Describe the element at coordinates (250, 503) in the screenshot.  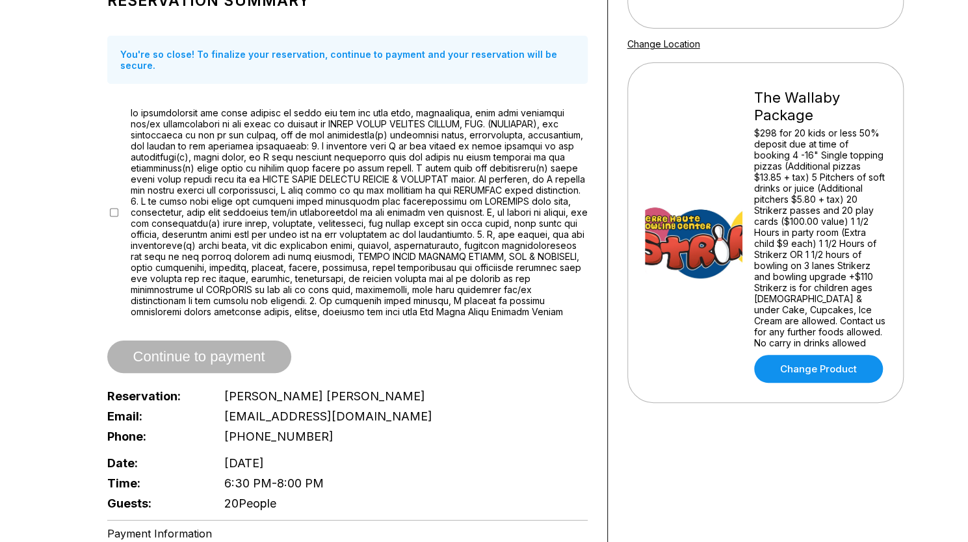
I see `span: 20 People` at that location.